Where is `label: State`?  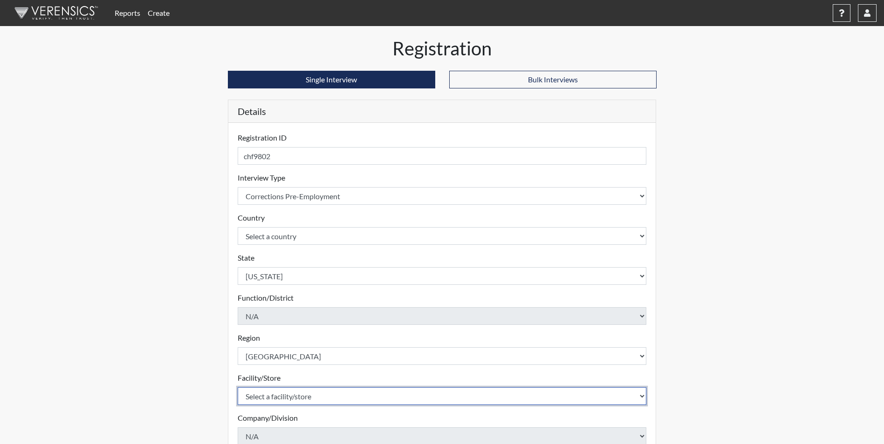
label: State is located at coordinates (246, 258).